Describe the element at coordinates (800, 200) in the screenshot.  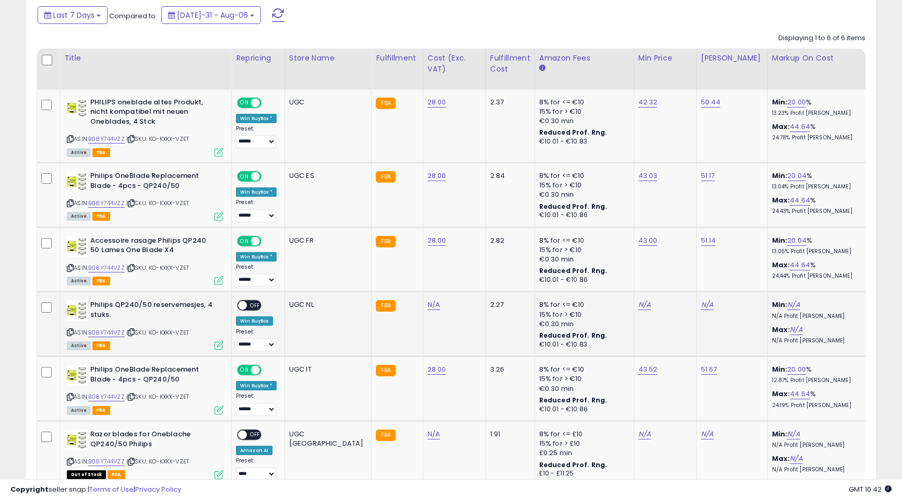
I see `a: 44.64` at that location.